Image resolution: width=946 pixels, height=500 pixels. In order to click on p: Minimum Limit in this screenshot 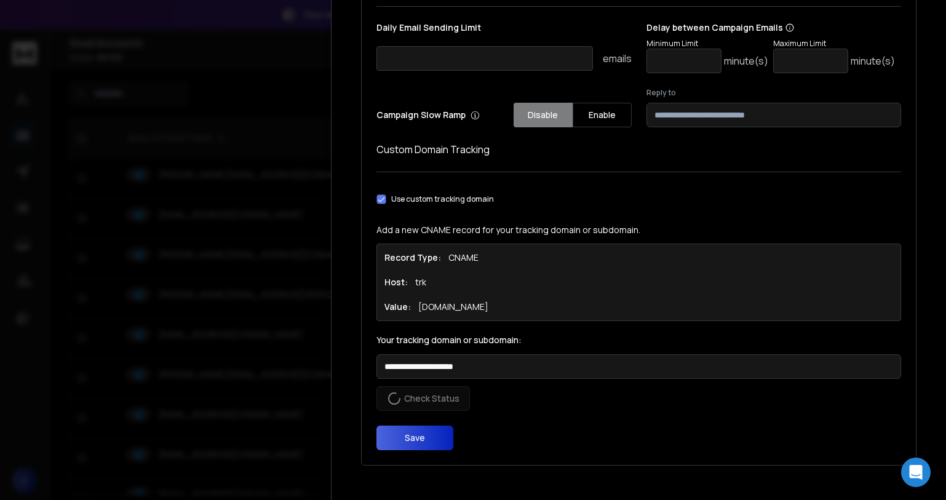, I will do `click(707, 44)`.